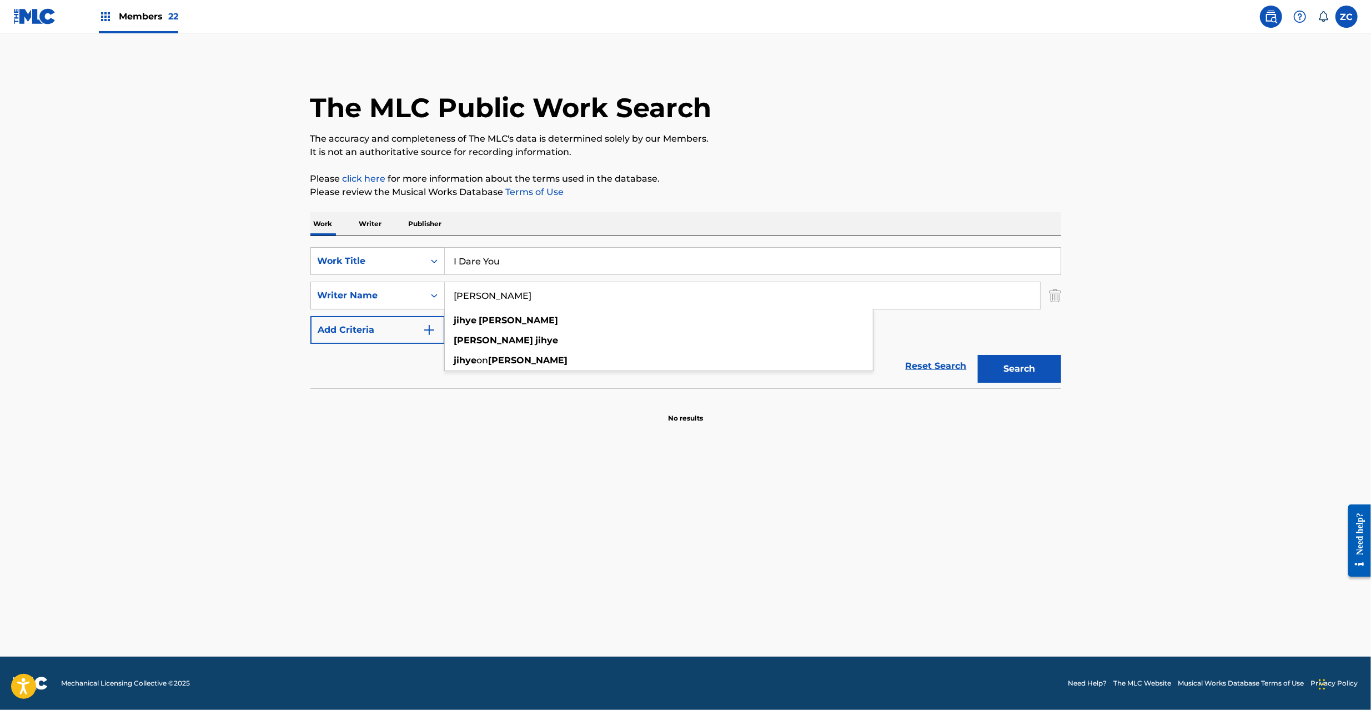  What do you see at coordinates (686, 152) in the screenshot?
I see `p: It is not an authoritative source for recording information.` at bounding box center [686, 152].